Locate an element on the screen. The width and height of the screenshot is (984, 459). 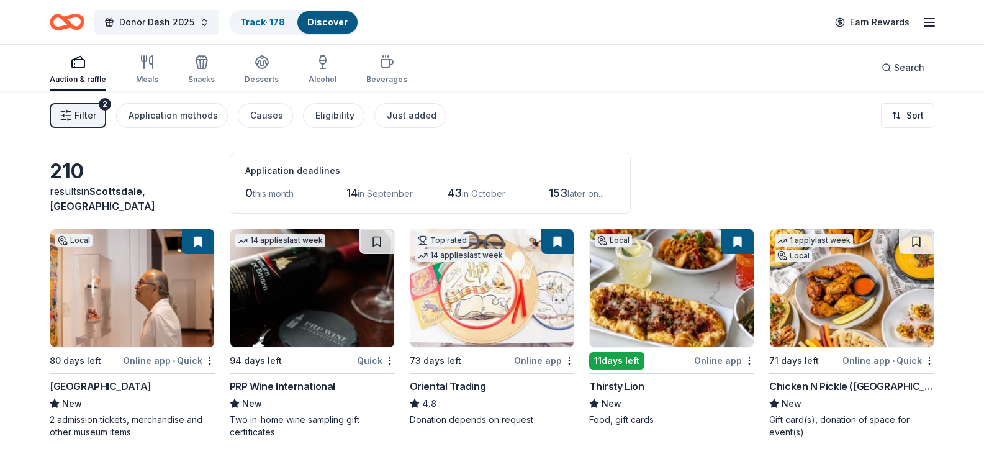
img: Image for Oriental Trading is located at coordinates (493, 288).